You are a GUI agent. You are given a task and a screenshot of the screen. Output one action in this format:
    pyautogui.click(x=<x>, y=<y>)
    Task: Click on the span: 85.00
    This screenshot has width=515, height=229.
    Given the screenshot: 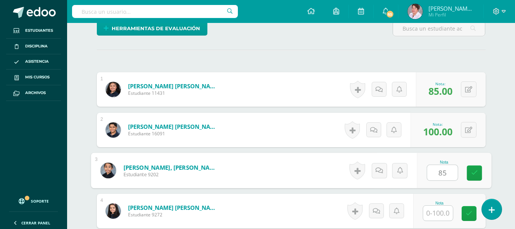 What is the action you would take?
    pyautogui.click(x=441, y=91)
    